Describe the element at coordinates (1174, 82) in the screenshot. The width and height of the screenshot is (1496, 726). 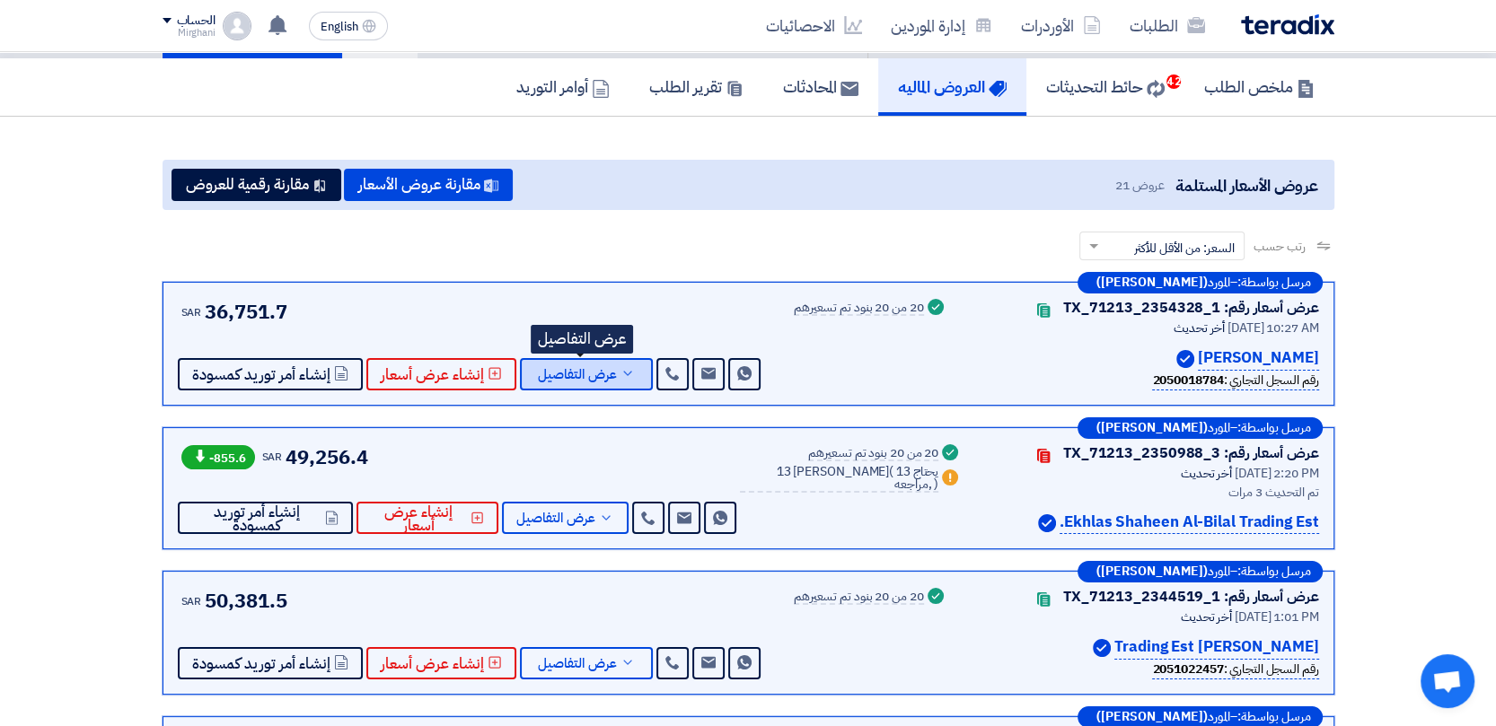
I see `span: 42` at that location.